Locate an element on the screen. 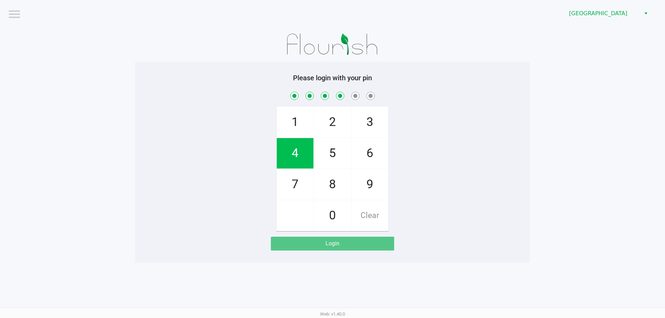 The image size is (665, 318). span: 6 is located at coordinates (370, 153).